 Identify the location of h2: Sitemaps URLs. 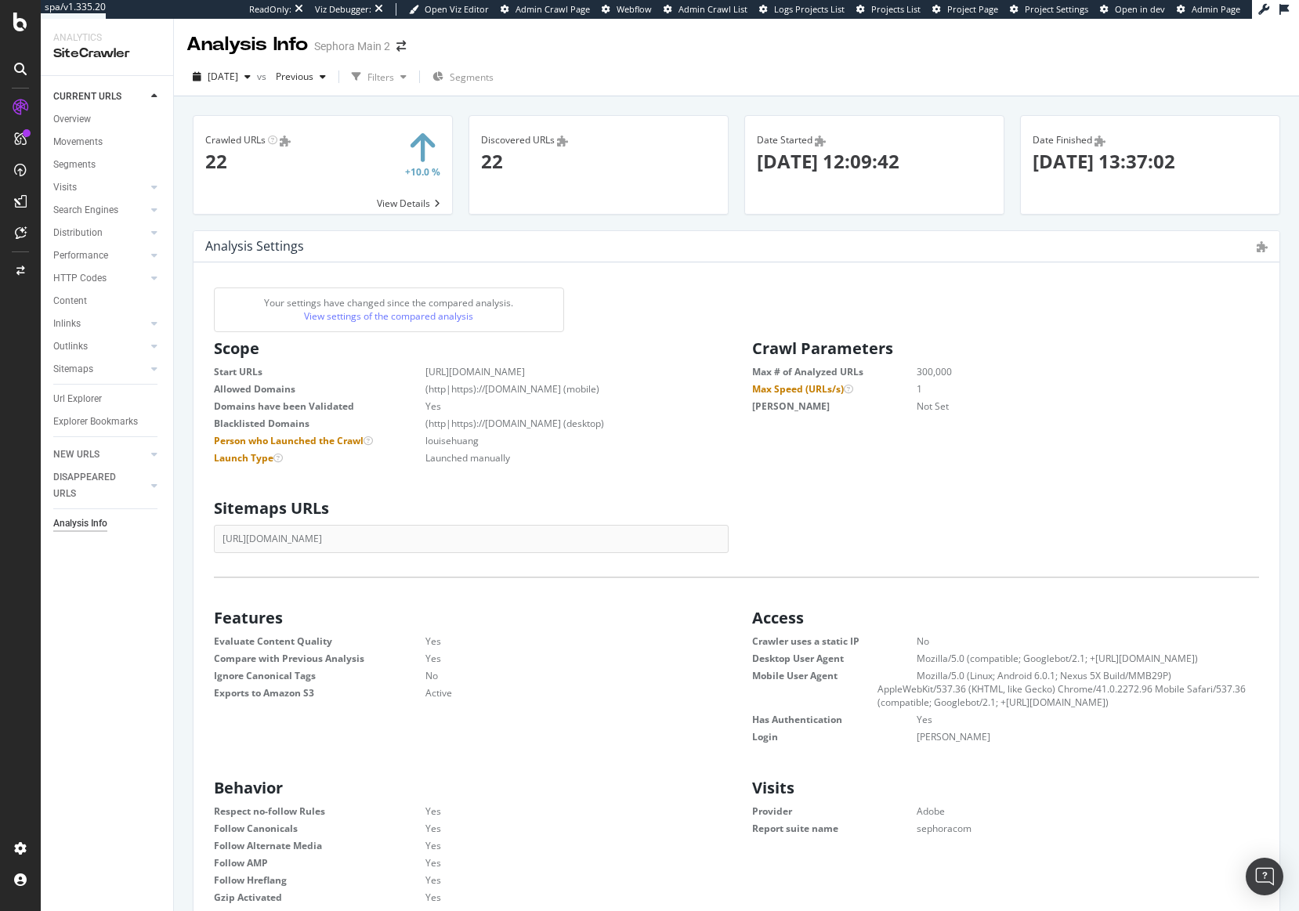
(471, 508).